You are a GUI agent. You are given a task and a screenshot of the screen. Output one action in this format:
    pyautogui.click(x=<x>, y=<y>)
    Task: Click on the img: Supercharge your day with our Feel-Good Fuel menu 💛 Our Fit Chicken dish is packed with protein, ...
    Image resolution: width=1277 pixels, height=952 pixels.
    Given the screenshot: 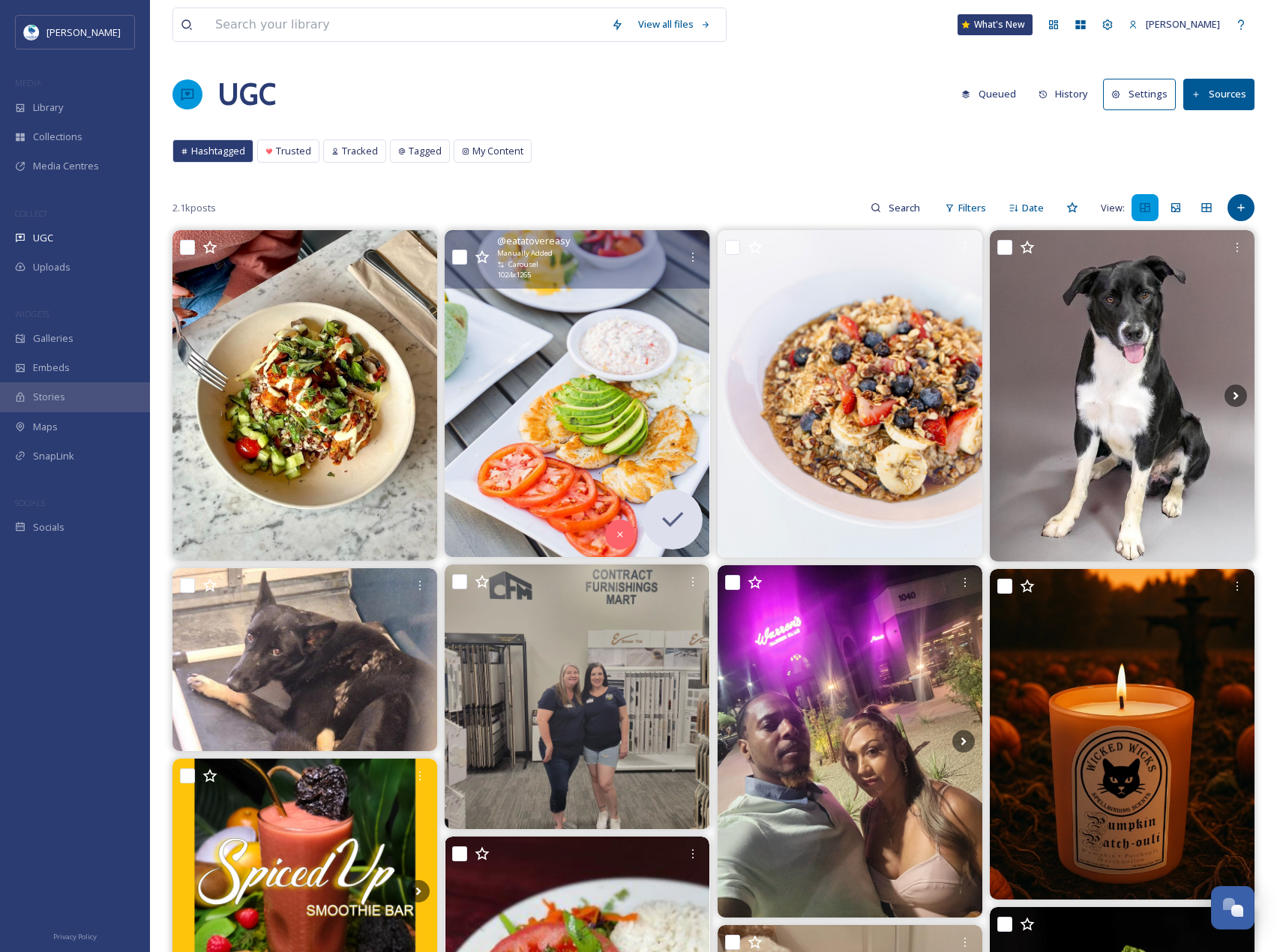 What is the action you would take?
    pyautogui.click(x=576, y=393)
    